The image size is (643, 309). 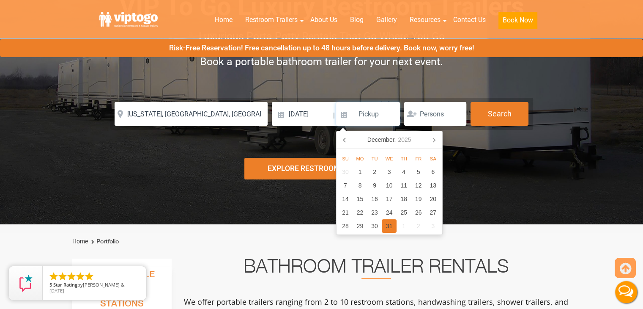 I want to click on li: Portfolio, so click(x=104, y=241).